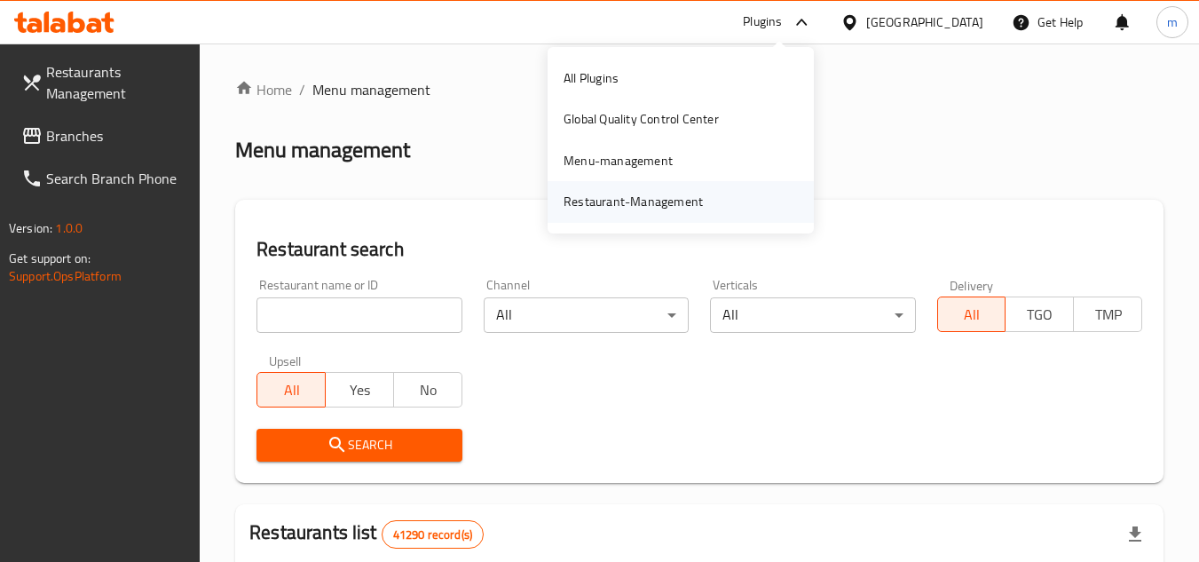 The width and height of the screenshot is (1199, 562). I want to click on span: Search, so click(358, 445).